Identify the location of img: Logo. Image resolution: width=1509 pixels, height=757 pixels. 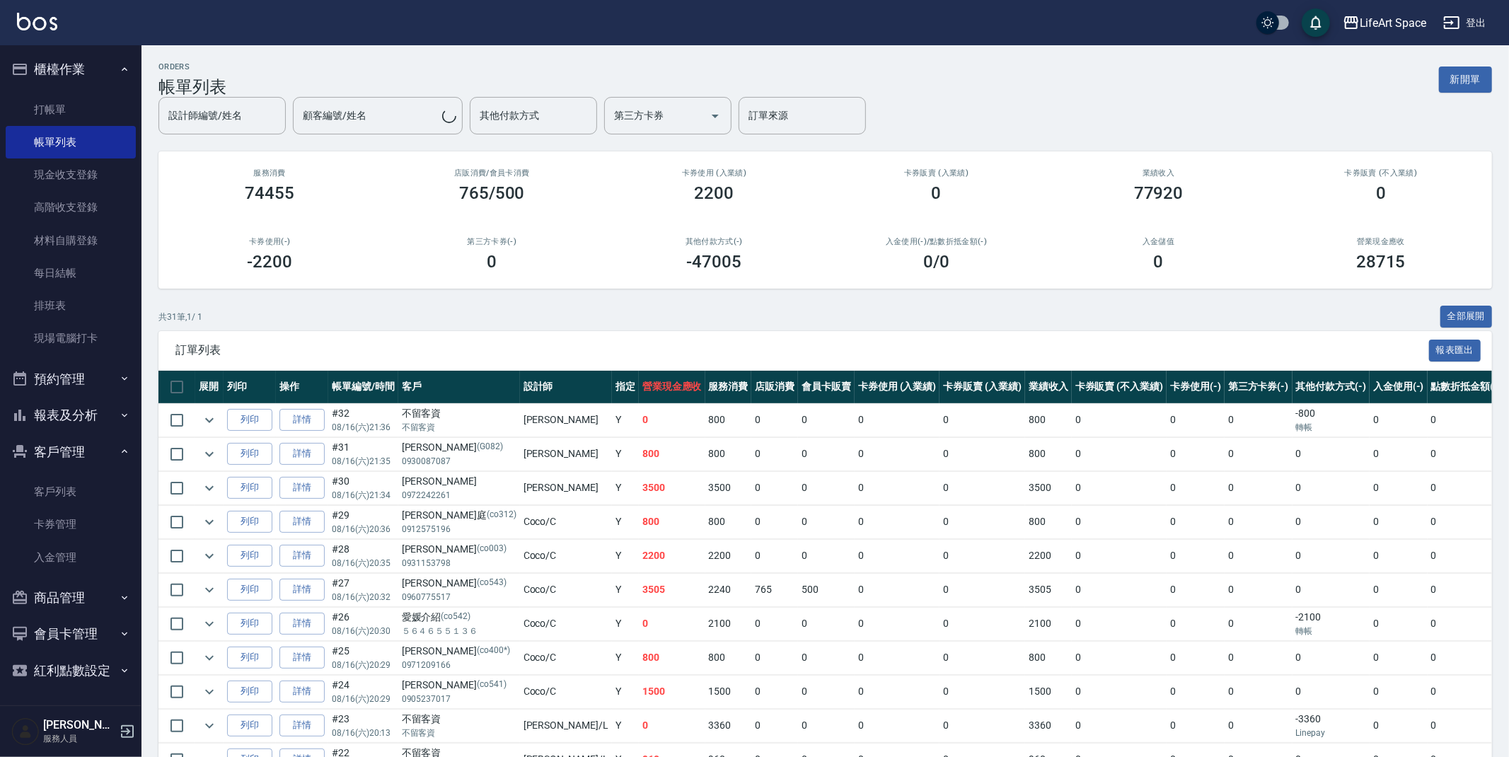
(37, 21).